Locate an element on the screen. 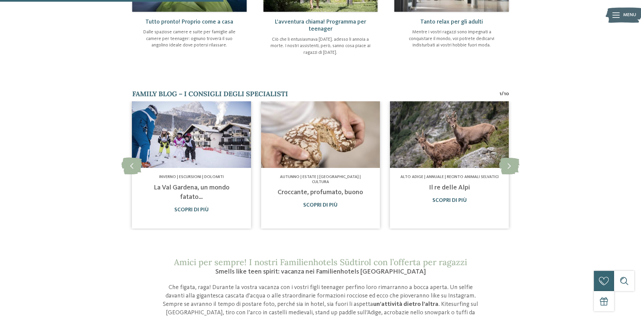 This screenshot has height=318, width=641. span: L’avventura chiama! Programma per teenager is located at coordinates (320, 26).